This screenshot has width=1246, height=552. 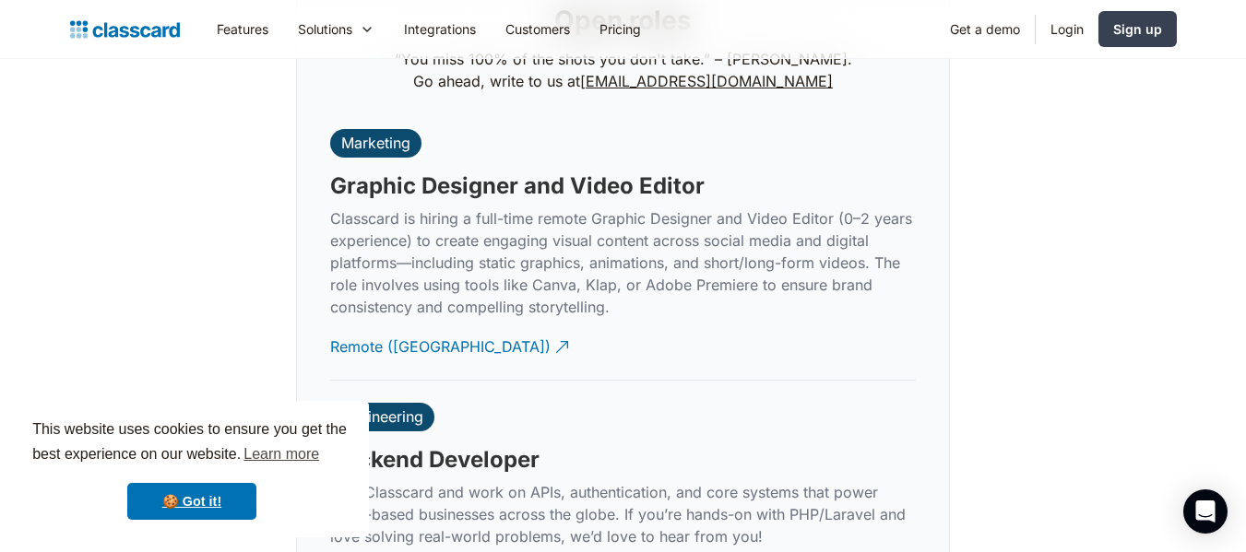 I want to click on span: This website uses cookies to ensure you get the best experience on our website., so click(x=192, y=444).